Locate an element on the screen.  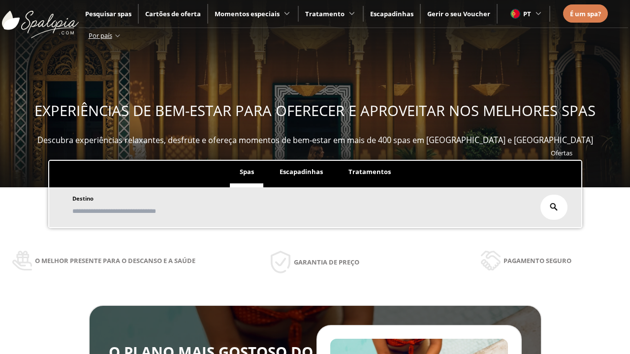
span: Pesquisar spas is located at coordinates (108, 14).